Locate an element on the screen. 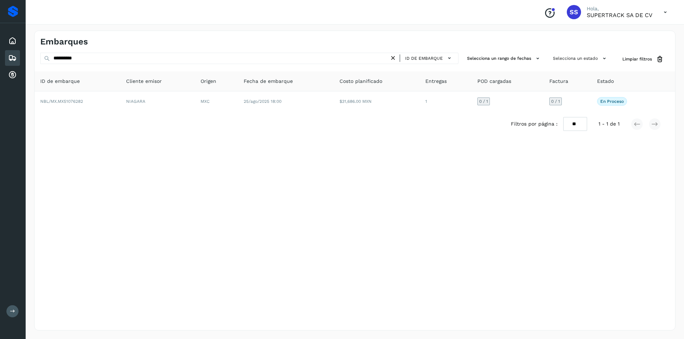 Image resolution: width=684 pixels, height=339 pixels. span: Estado is located at coordinates (605, 81).